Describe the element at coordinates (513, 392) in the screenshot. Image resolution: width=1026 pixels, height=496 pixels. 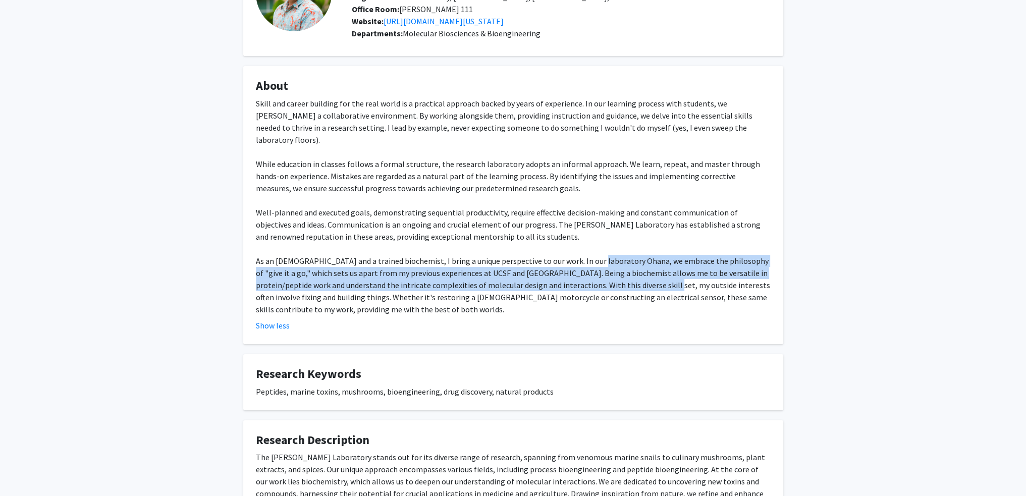
I see `div: Peptides, marine toxins, mushrooms, bioengineering, drug discovery, natural products` at that location.